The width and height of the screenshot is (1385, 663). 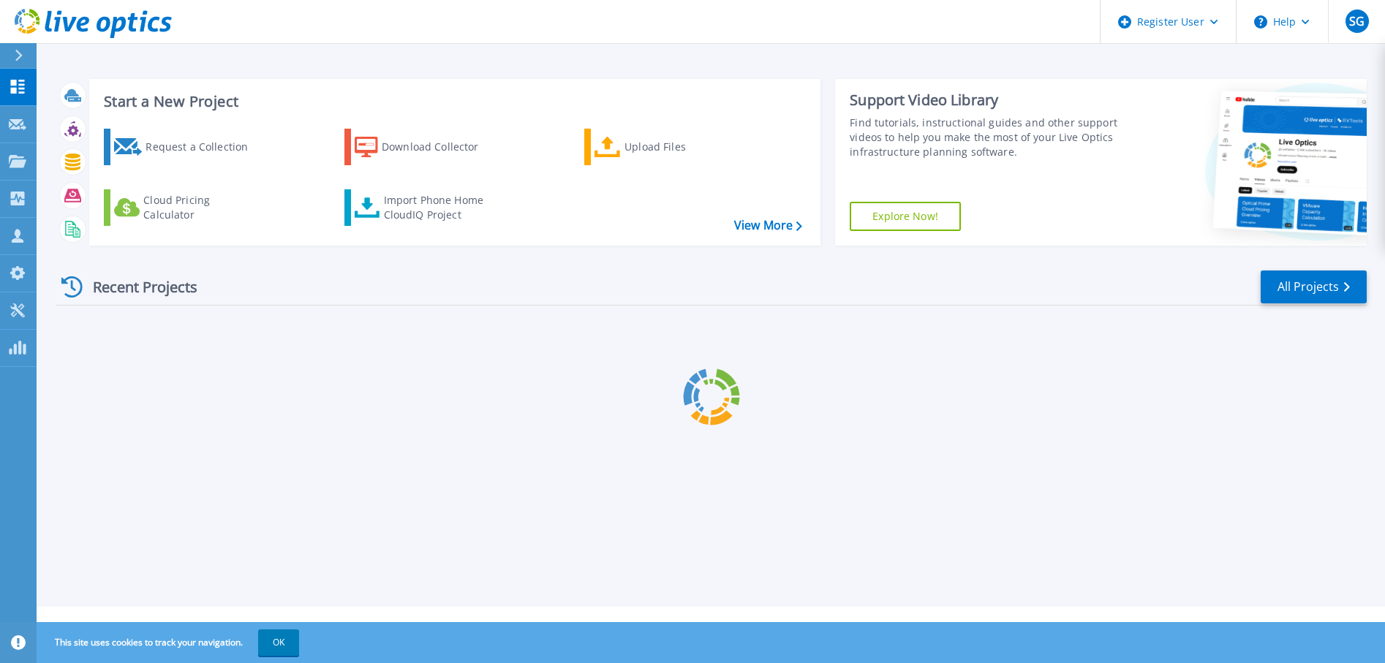 What do you see at coordinates (279, 643) in the screenshot?
I see `button: OK` at bounding box center [279, 643].